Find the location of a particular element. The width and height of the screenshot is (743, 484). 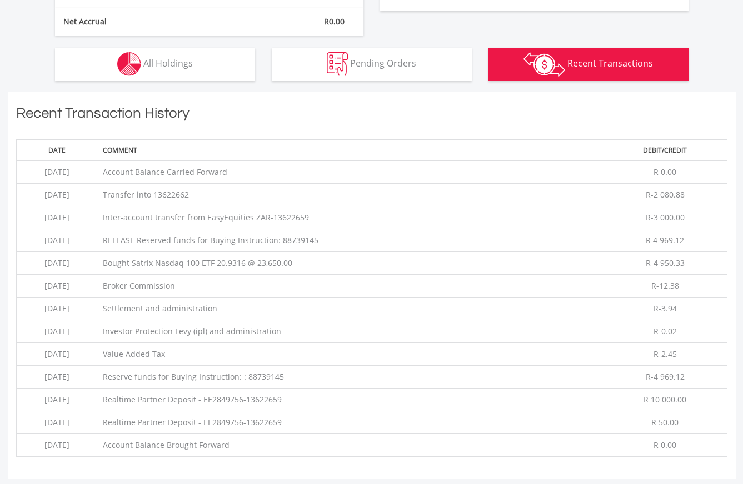

td: Inter-account transfer from EasyEquities ZAR-13622659 is located at coordinates (350, 218).